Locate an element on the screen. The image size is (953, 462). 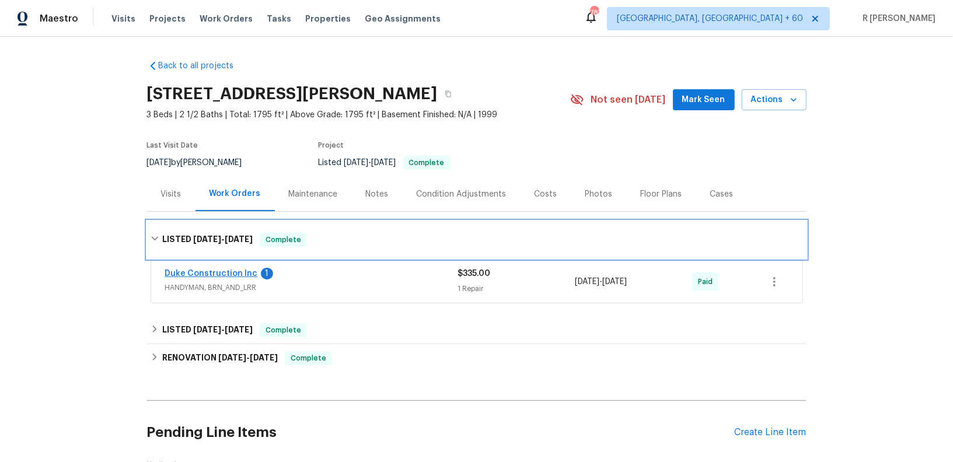
span: Properties is located at coordinates (328, 19).